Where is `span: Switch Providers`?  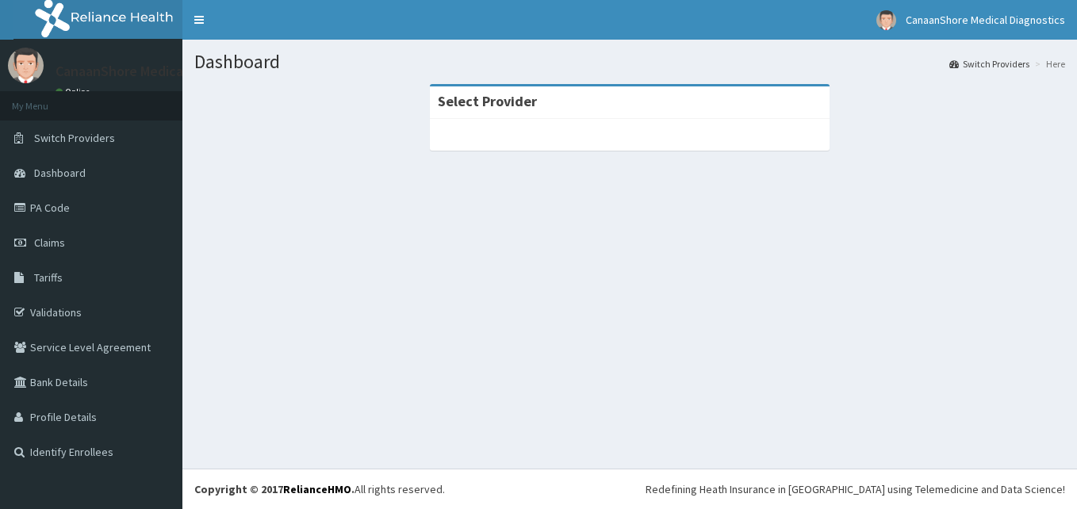 span: Switch Providers is located at coordinates (75, 138).